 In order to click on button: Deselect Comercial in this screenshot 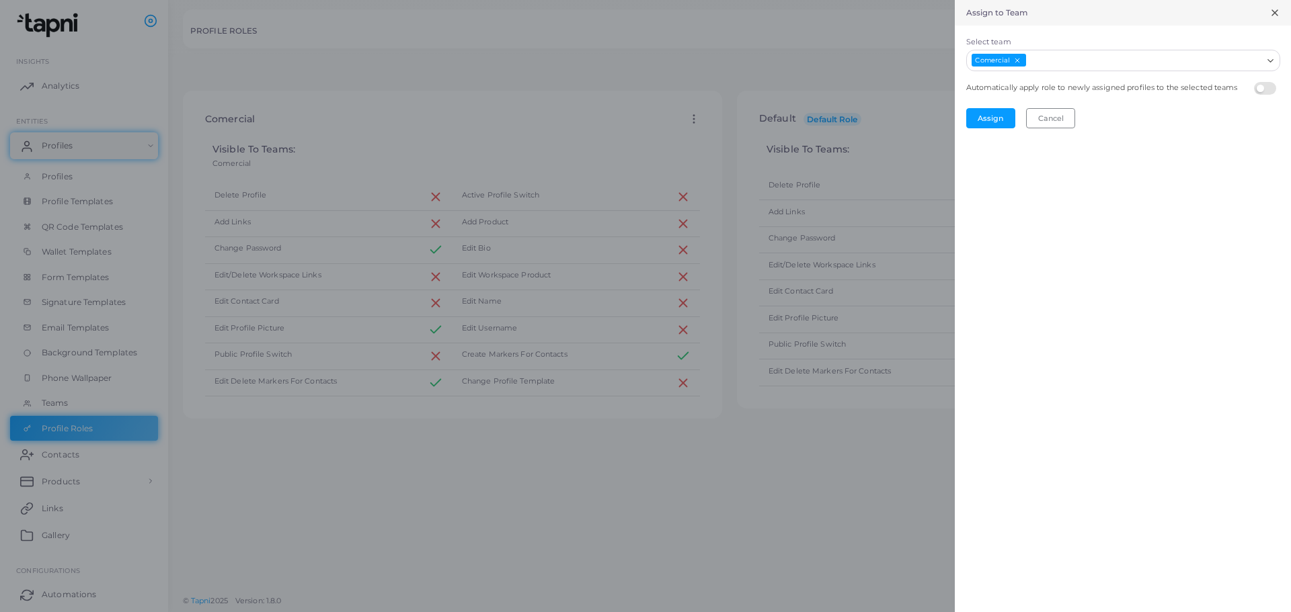, I will do `click(1017, 61)`.